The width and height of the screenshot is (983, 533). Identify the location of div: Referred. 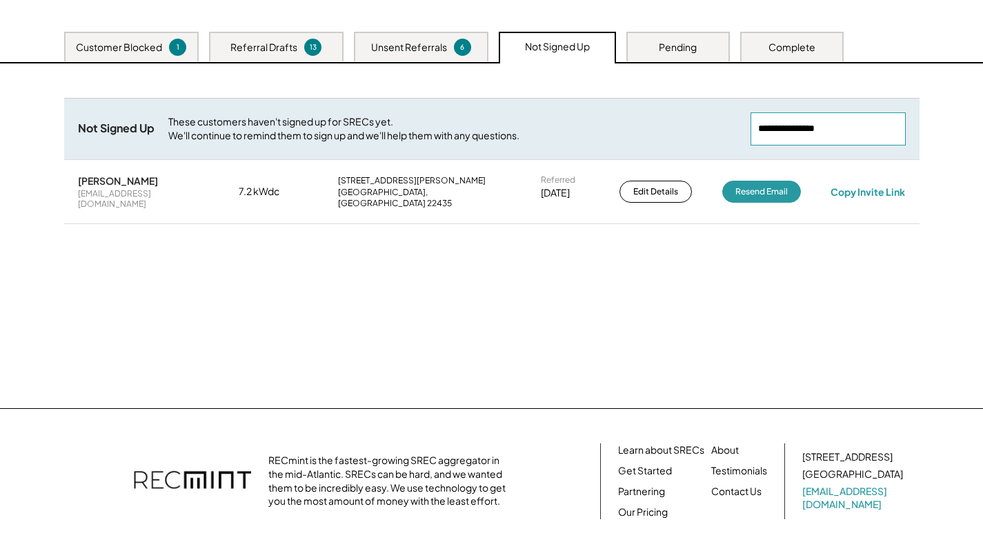
(558, 180).